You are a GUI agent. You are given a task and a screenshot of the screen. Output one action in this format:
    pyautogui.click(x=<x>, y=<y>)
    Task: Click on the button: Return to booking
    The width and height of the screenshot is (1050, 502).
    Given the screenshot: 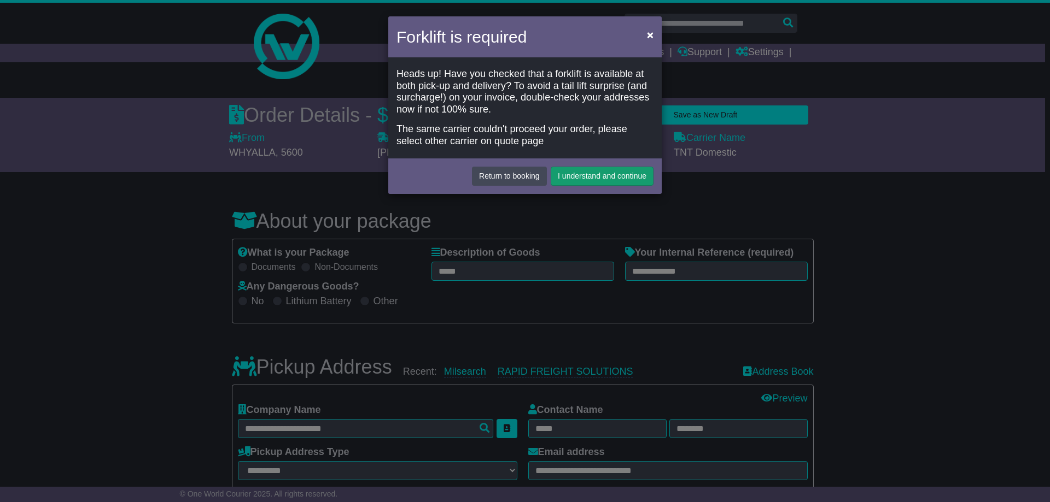 What is the action you would take?
    pyautogui.click(x=509, y=176)
    